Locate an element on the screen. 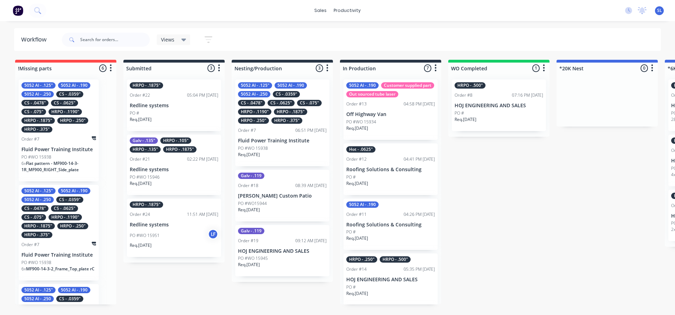 The image size is (675, 315). div: Order #24 is located at coordinates (140, 215).